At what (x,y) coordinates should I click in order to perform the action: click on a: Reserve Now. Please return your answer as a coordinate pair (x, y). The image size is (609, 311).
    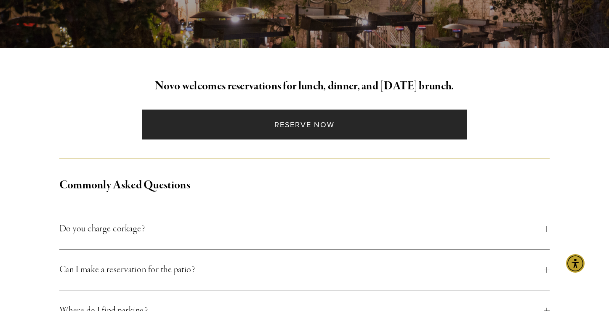
    Looking at the image, I should click on (304, 124).